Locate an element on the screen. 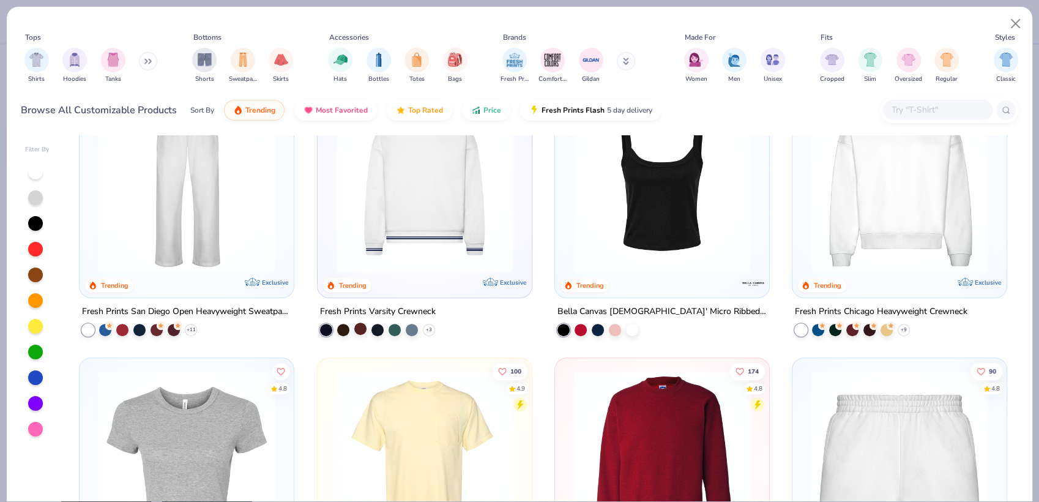 The width and height of the screenshot is (1039, 502). span: Comfort Colors is located at coordinates (552, 79).